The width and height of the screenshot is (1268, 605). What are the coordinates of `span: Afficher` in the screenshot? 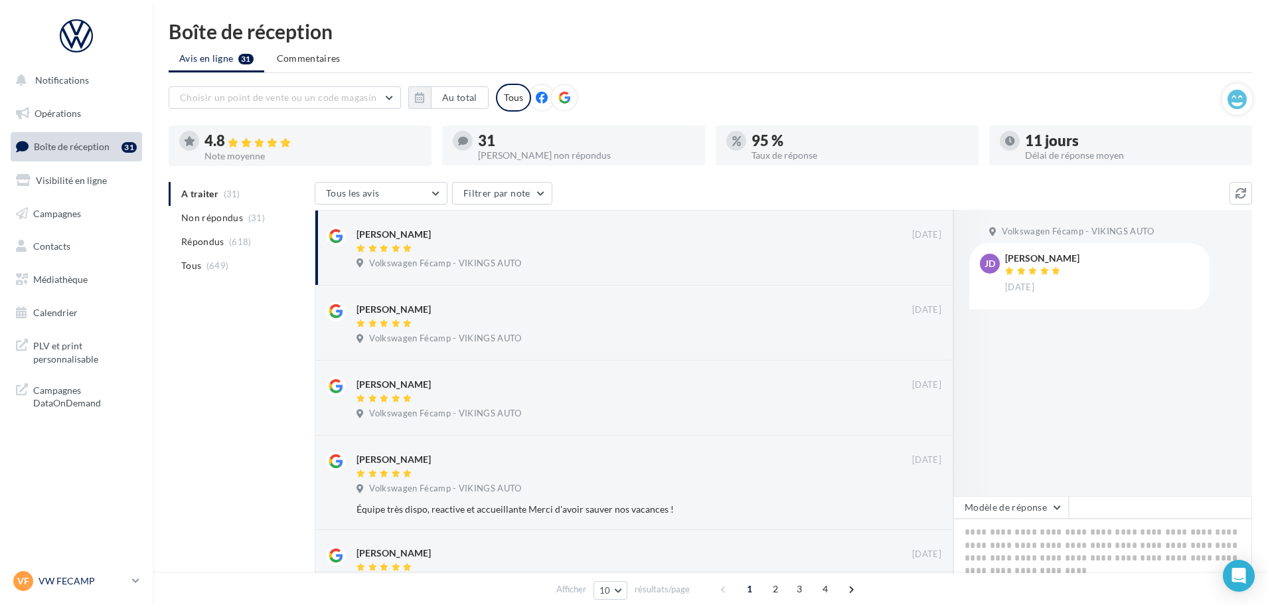 It's located at (571, 589).